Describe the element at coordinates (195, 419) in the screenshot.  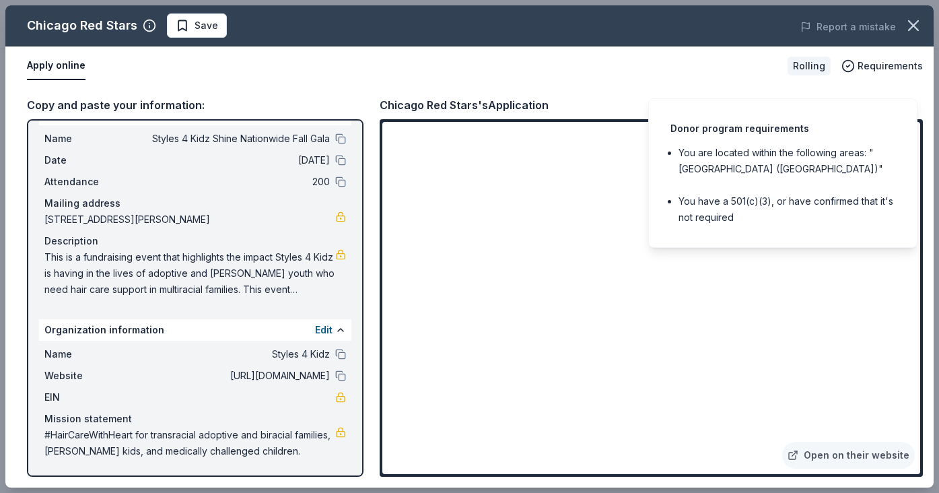
I see `div: Mission statement` at that location.